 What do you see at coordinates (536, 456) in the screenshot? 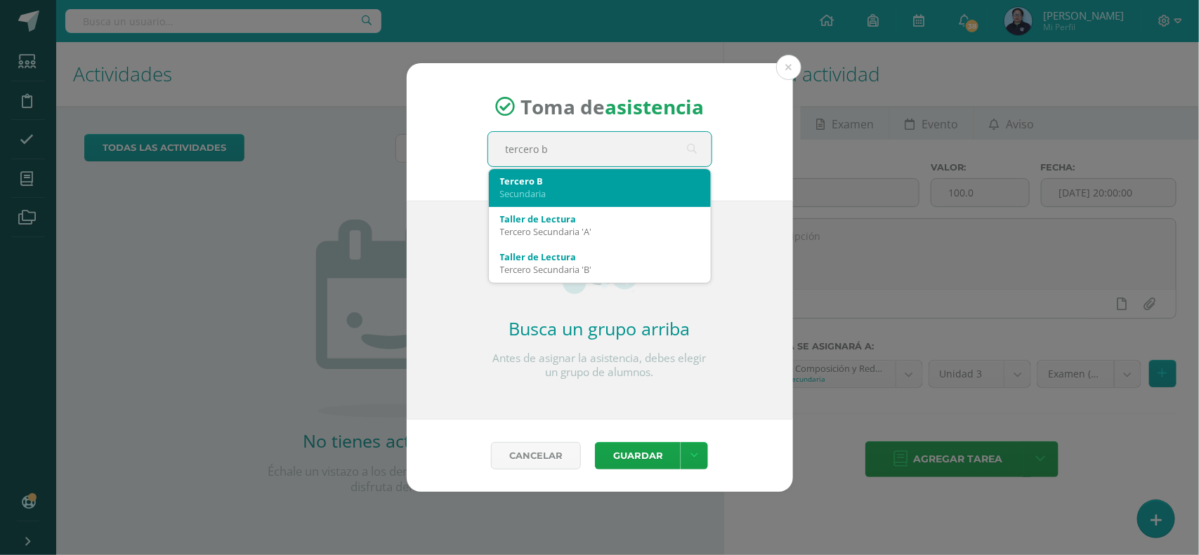
I see `a: Cancelar` at bounding box center [536, 456].